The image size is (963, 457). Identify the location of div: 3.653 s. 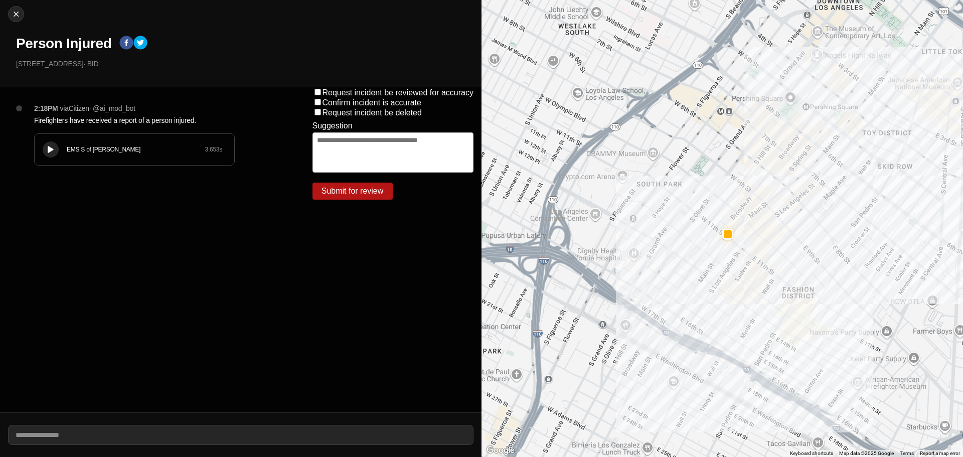
(213, 149).